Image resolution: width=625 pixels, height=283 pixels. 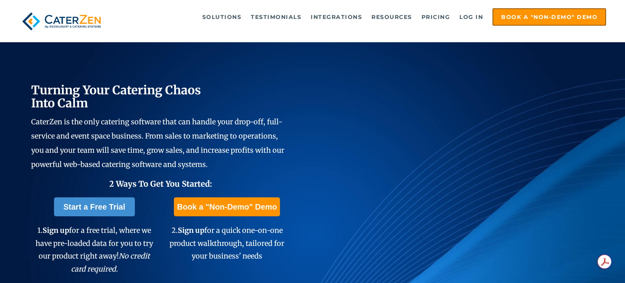 What do you see at coordinates (160, 183) in the screenshot?
I see `span: 2 Ways To Get You Started:` at bounding box center [160, 183].